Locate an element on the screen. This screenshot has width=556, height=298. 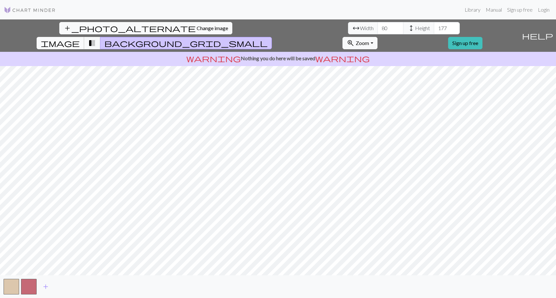
a: Library is located at coordinates (472, 10).